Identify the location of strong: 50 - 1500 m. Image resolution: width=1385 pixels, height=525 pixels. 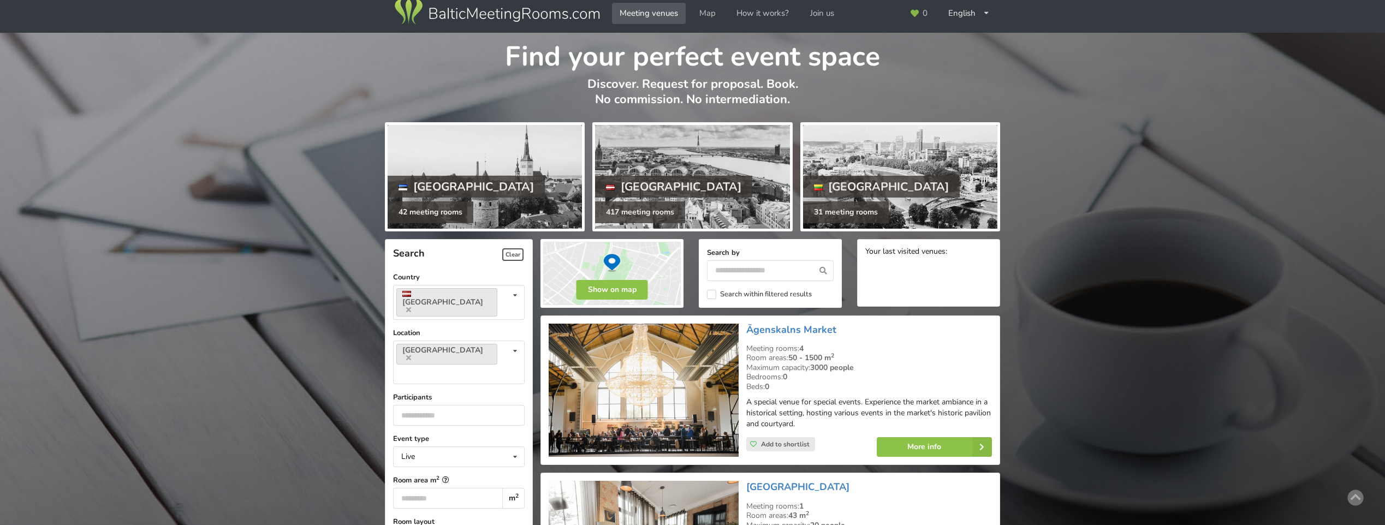
(811, 358).